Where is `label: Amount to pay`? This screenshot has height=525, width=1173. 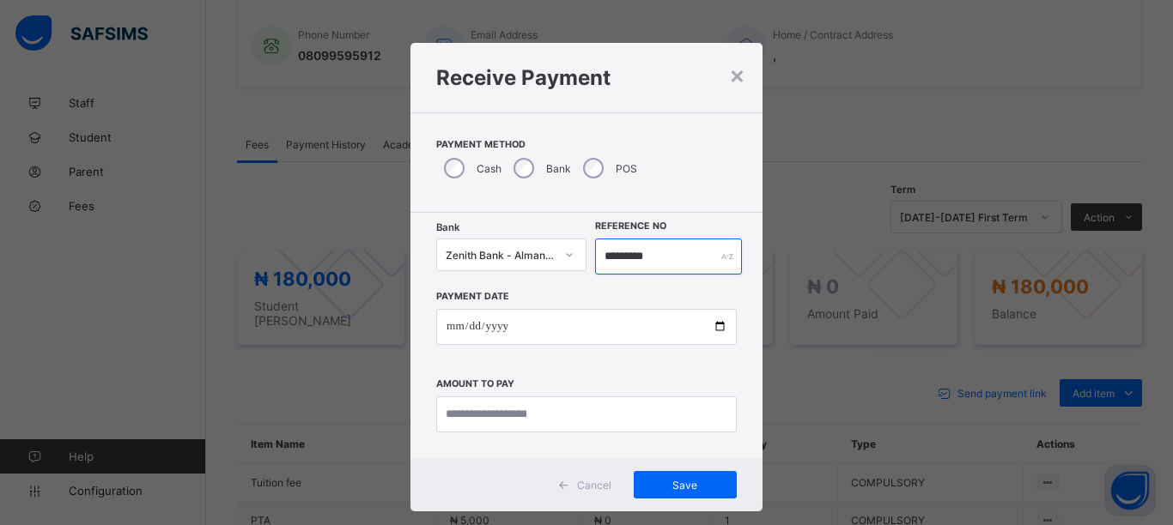
label: Amount to pay is located at coordinates (475, 384).